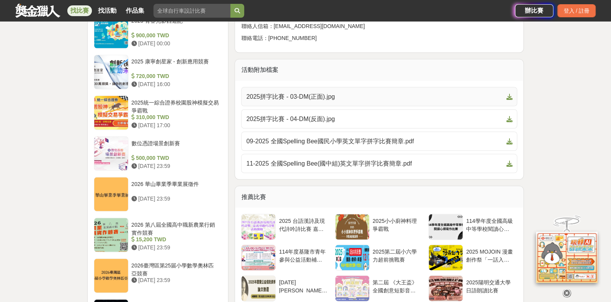 This screenshot has width=611, height=302. I want to click on div: 2025 康寧創星家 - 創新應用競賽, so click(175, 65).